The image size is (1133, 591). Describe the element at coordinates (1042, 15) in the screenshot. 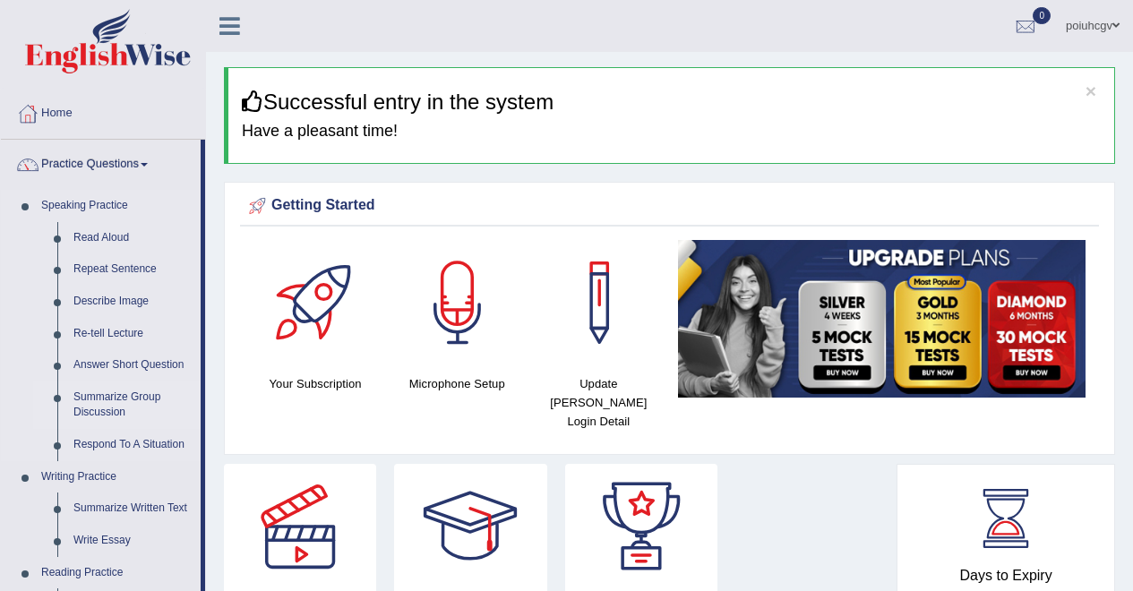

I see `span: 0` at that location.